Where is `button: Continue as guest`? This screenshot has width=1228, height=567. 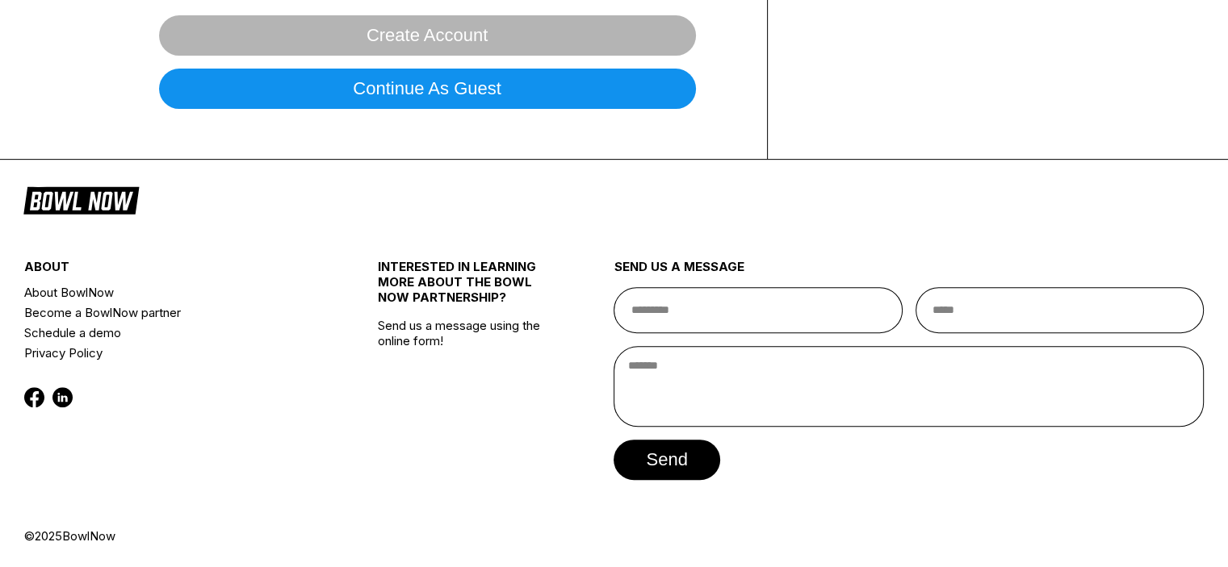 button: Continue as guest is located at coordinates (427, 89).